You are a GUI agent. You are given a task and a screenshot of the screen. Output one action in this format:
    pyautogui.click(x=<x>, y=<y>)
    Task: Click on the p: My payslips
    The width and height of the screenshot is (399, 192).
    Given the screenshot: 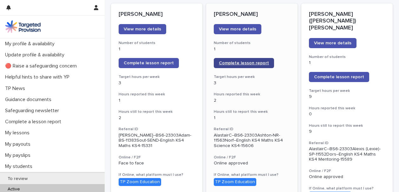 What is the action you would take?
    pyautogui.click(x=19, y=156)
    